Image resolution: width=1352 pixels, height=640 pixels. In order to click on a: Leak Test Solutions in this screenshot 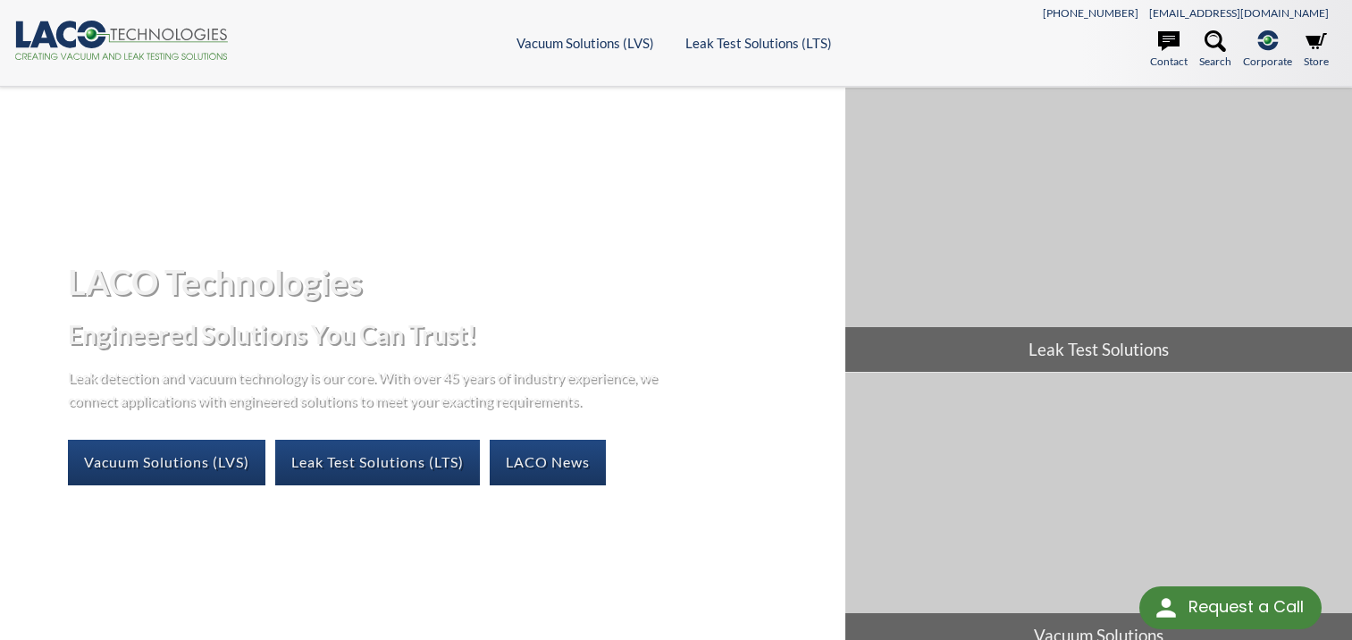, I will do `click(1098, 230)`.